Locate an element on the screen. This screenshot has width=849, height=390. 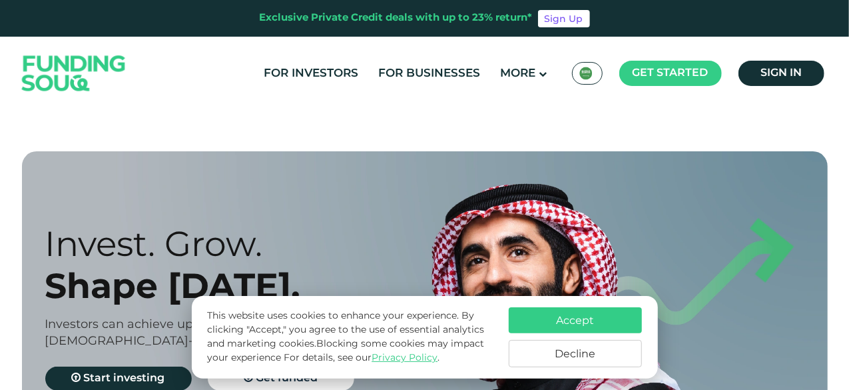
span: Get funded is located at coordinates (286, 378).